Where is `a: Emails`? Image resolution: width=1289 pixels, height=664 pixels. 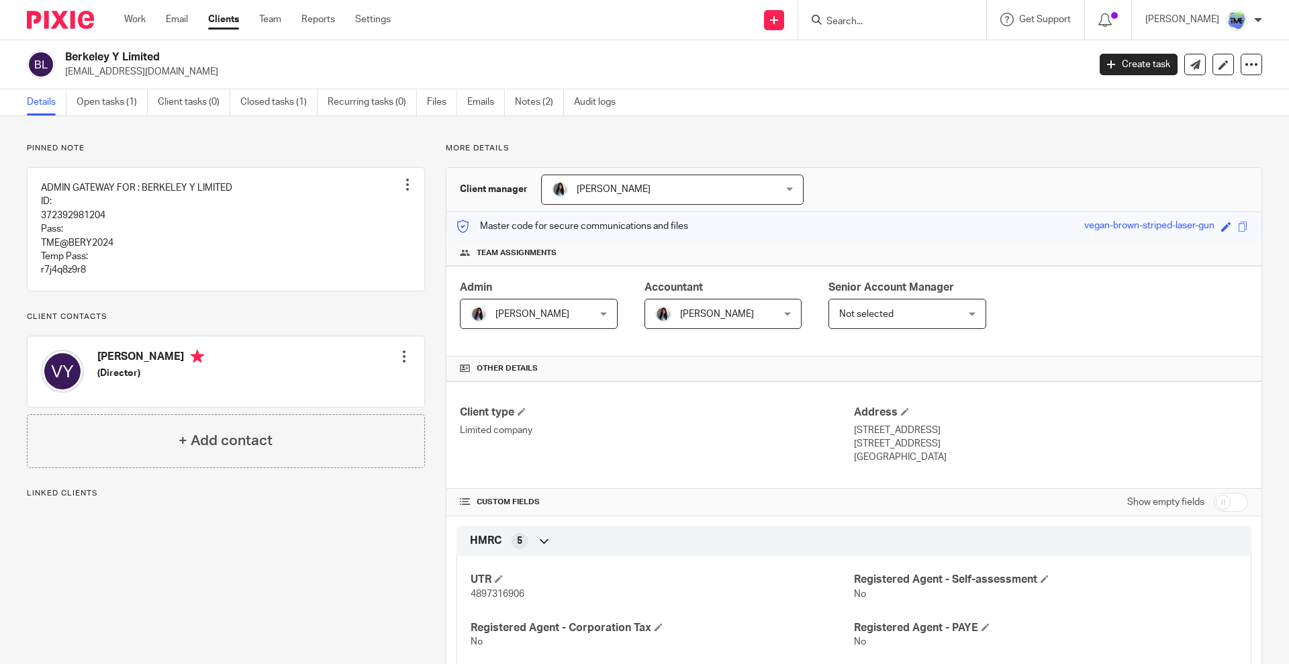
a: Emails is located at coordinates (486, 102).